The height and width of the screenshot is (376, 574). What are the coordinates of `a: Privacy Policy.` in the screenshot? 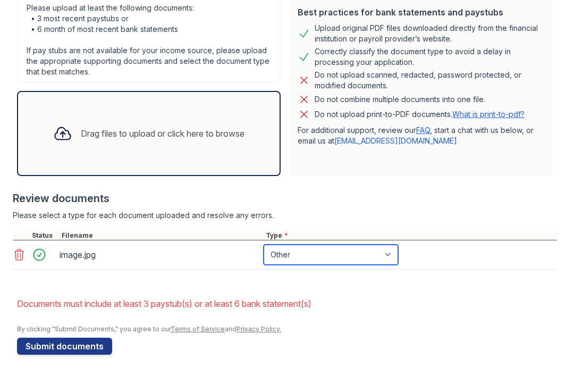 It's located at (259, 328).